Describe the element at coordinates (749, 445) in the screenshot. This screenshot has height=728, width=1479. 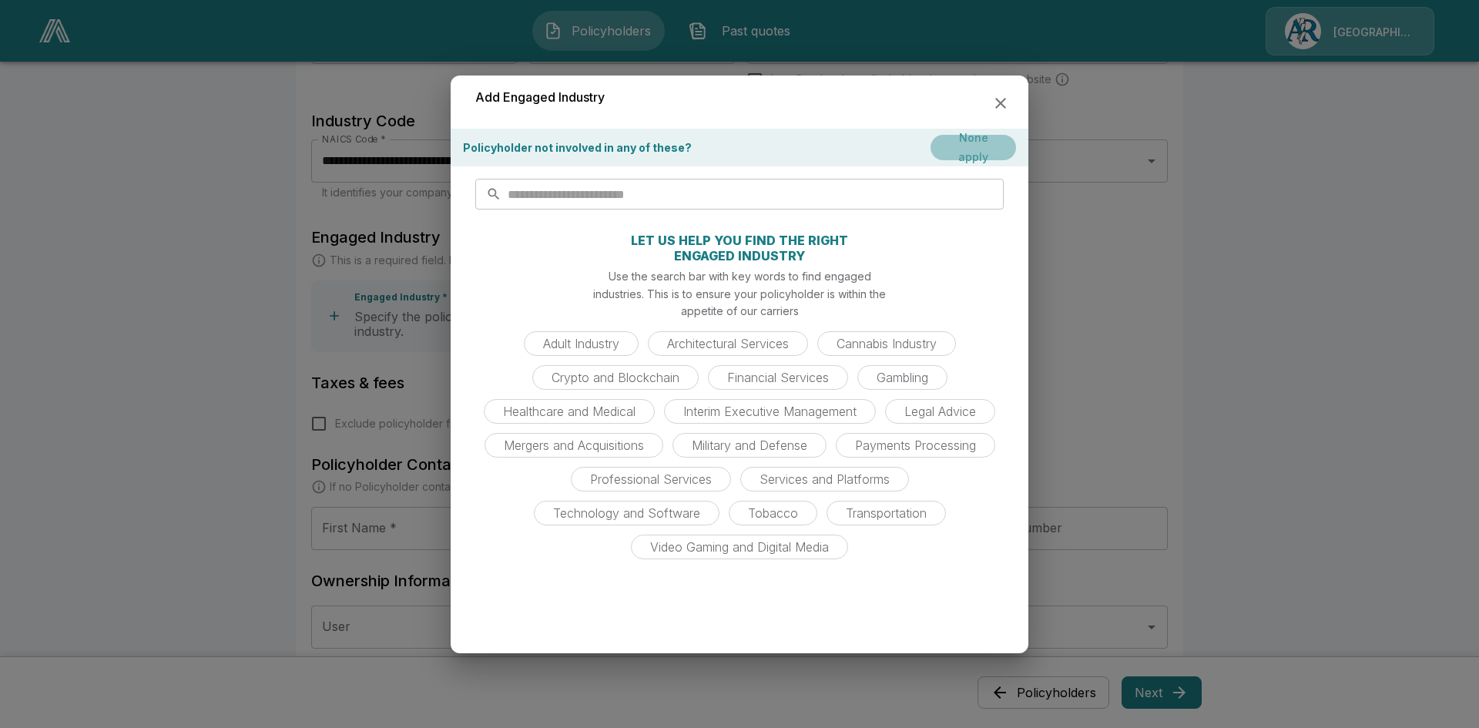
I see `span: Military and Defense` at that location.